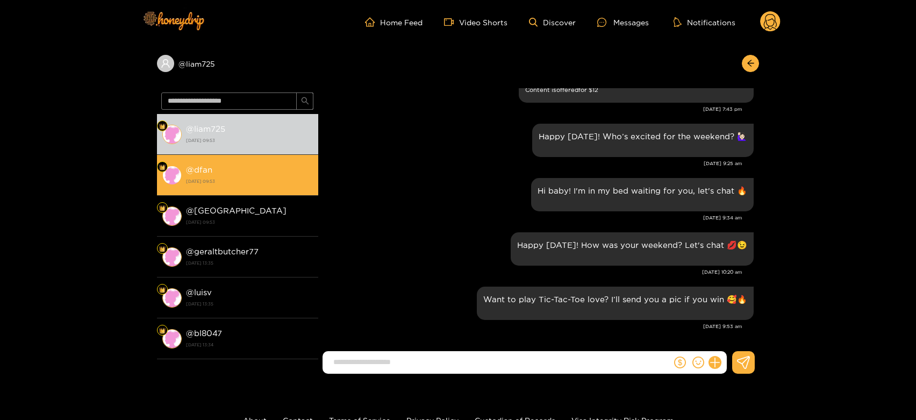 This screenshot has width=916, height=420. I want to click on strong: @ luisv, so click(199, 292).